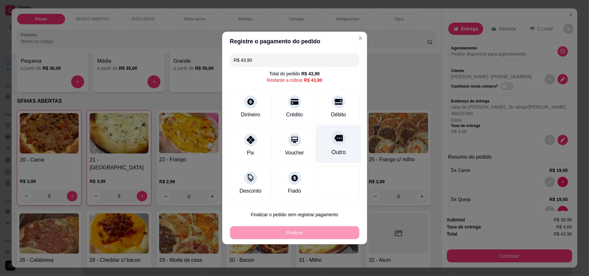 Image resolution: width=589 pixels, height=276 pixels. Describe the element at coordinates (295, 115) in the screenshot. I see `div: Crédito` at that location.